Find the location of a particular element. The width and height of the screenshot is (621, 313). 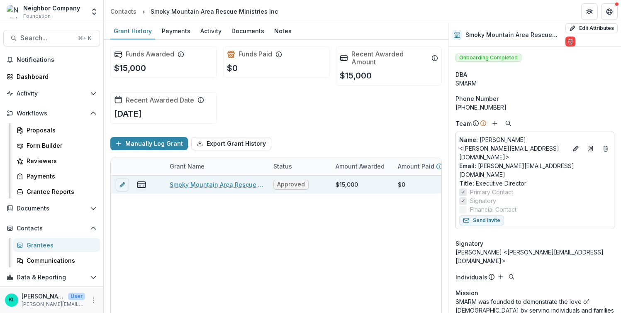

a: Grant History is located at coordinates (133, 31).